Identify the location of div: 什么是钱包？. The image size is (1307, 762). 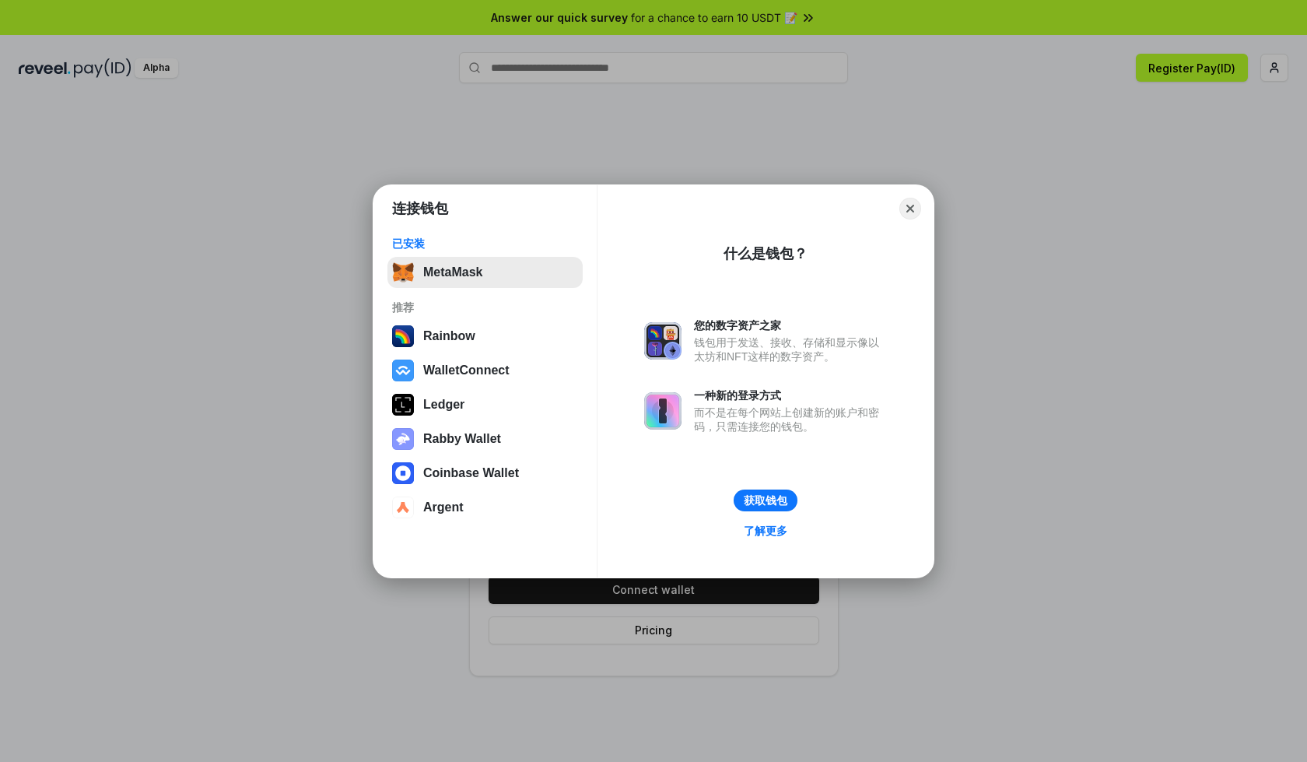
(765, 254).